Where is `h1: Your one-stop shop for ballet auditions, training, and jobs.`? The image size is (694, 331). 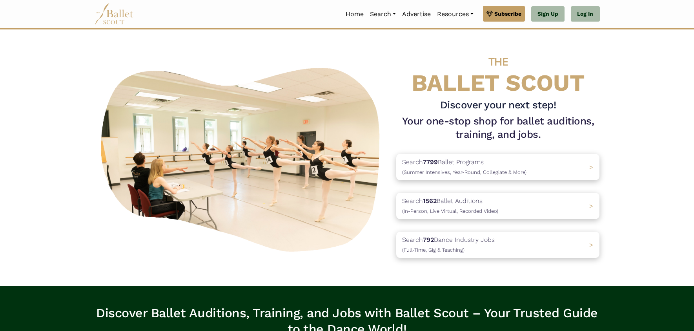 h1: Your one-stop shop for ballet auditions, training, and jobs. is located at coordinates (498, 128).